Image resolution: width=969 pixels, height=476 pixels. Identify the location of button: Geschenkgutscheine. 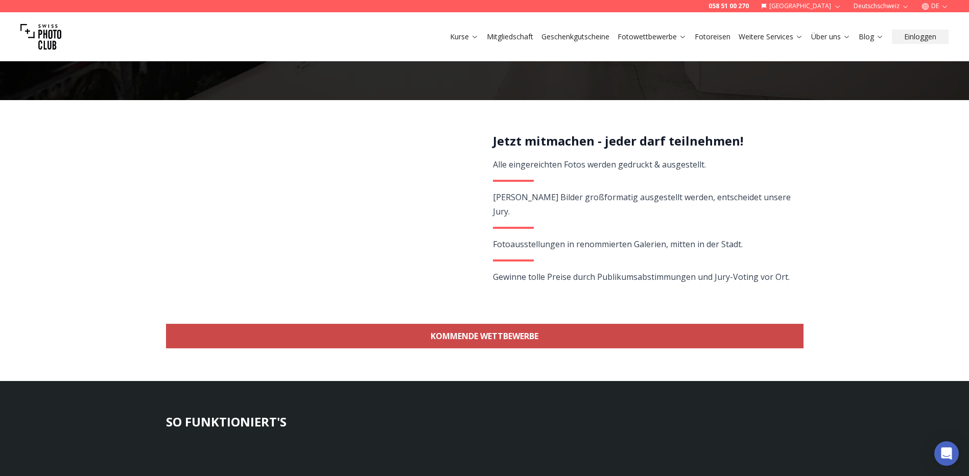
(575, 37).